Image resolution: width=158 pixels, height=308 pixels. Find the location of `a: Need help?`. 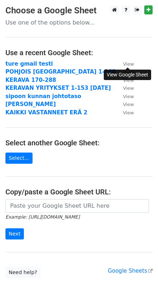

a: Need help? is located at coordinates (23, 273).